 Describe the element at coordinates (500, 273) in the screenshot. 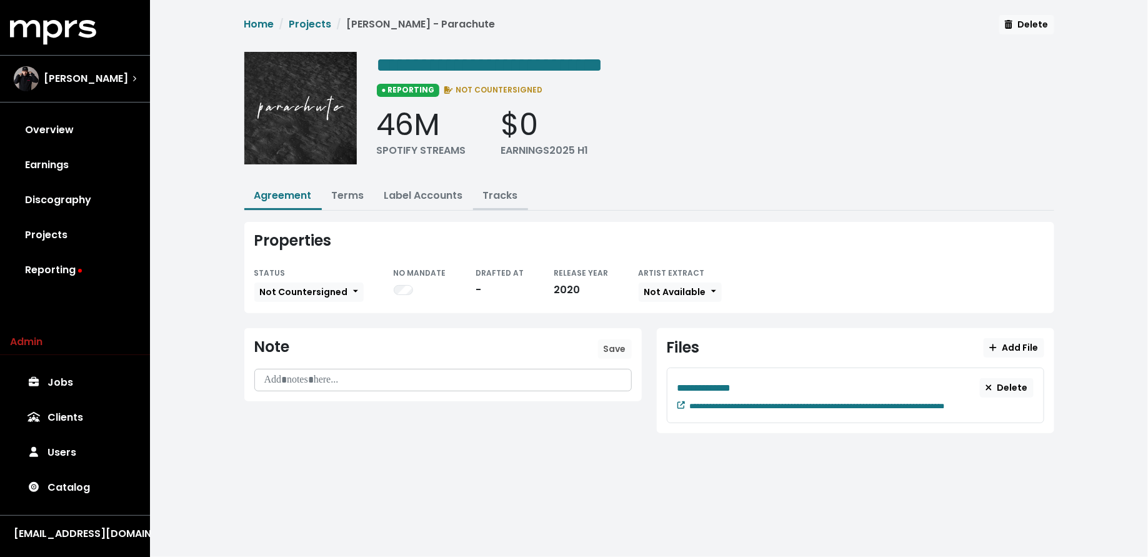

I see `small: DRAFTED AT` at that location.